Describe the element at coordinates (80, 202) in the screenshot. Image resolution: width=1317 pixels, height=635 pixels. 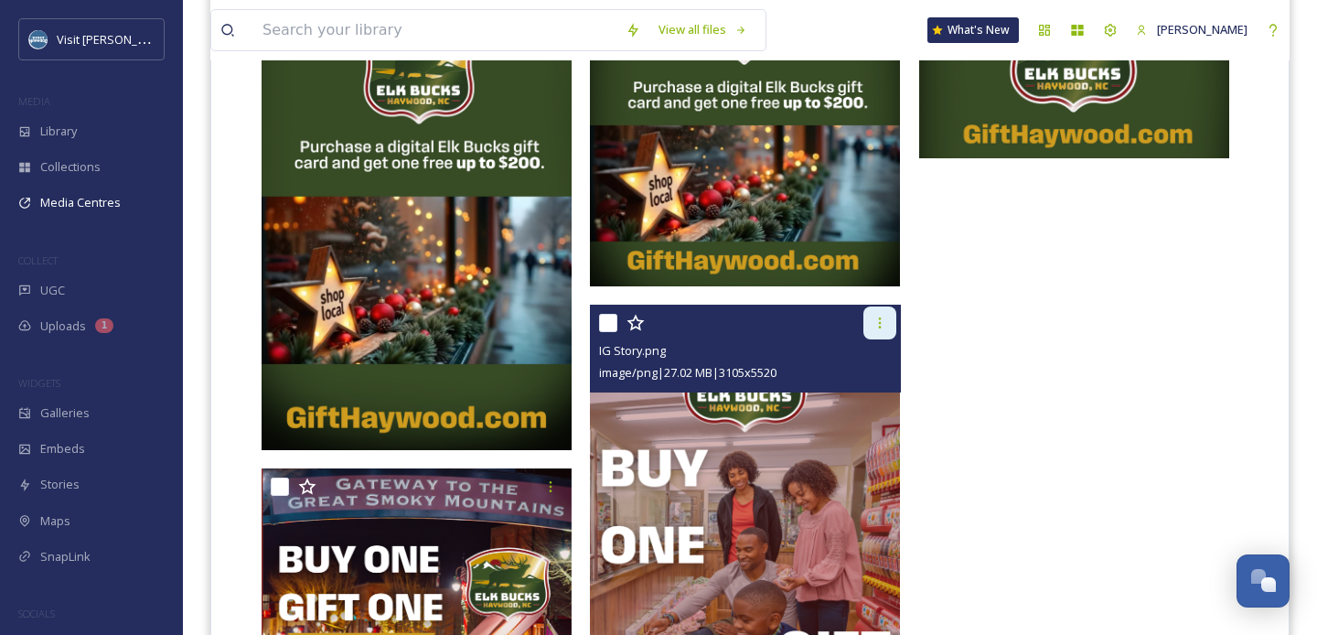
I see `span: Media Centres` at that location.